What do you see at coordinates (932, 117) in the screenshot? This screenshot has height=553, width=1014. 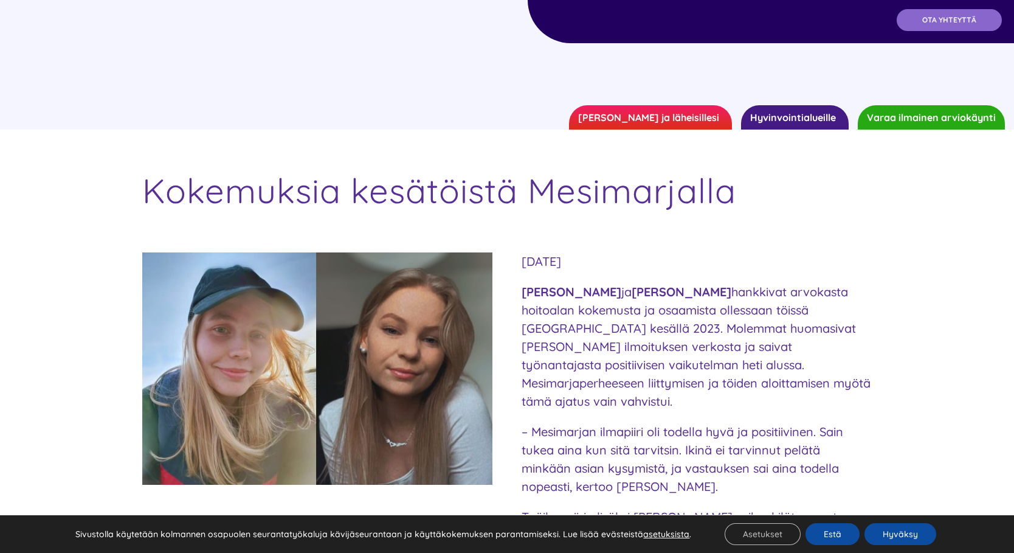 I see `a: Varaa ilmainen arviokäynti` at bounding box center [932, 117].